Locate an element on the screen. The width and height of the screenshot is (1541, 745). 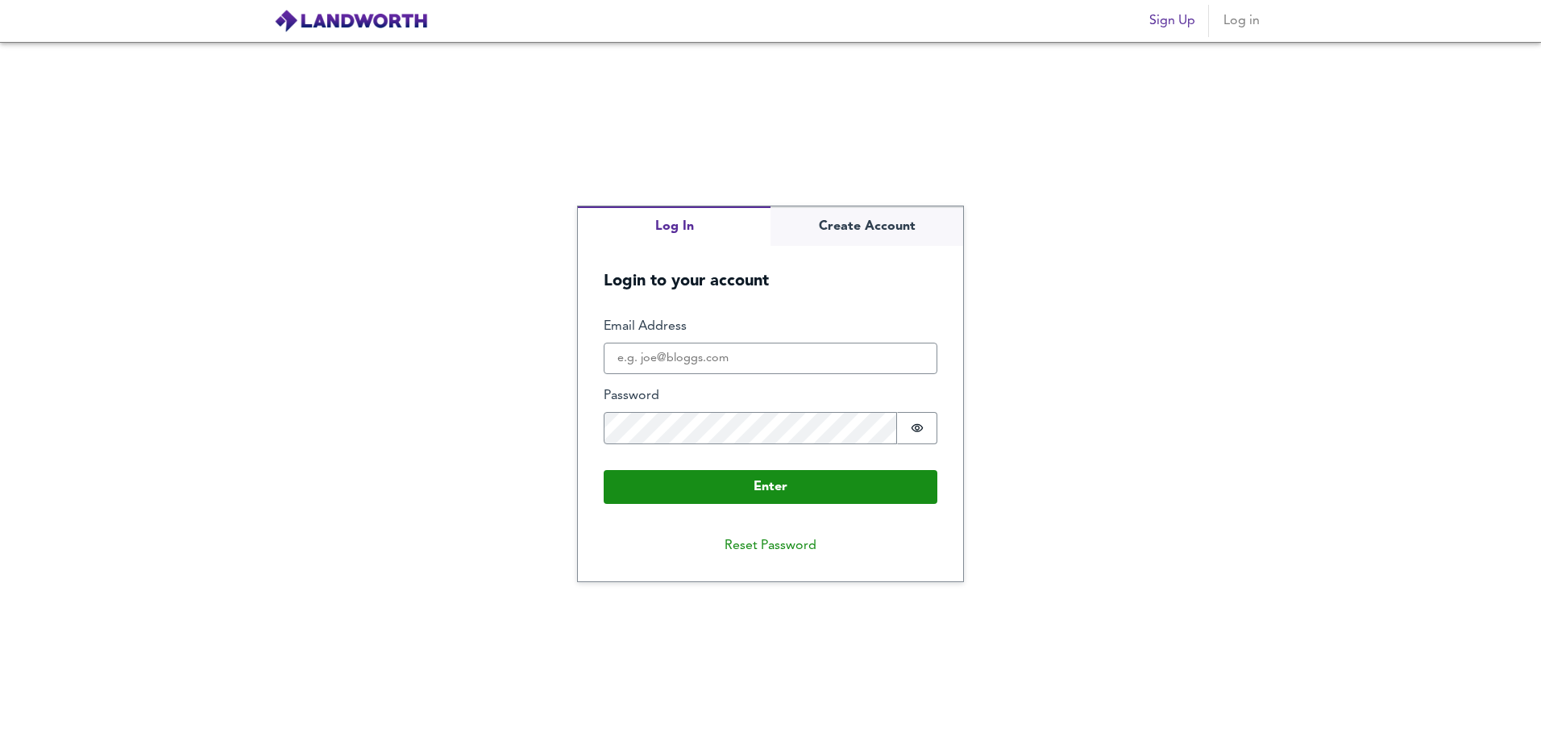
span: Log in is located at coordinates (1241, 21).